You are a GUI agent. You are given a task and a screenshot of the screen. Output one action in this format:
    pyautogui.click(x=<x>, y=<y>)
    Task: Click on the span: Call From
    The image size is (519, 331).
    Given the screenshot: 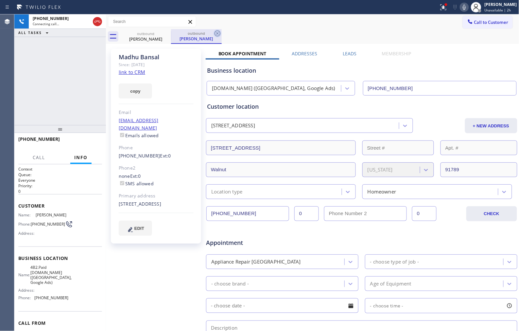 What is the action you would take?
    pyautogui.click(x=60, y=323)
    